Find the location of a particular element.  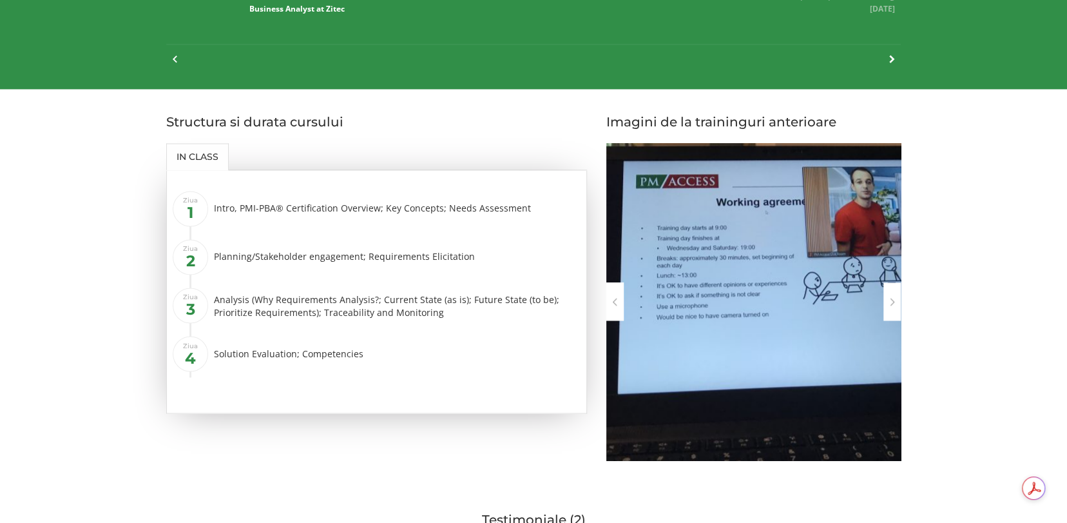

img: TARGET PMI Professional in Business Analysis (PMI-PBA)® CERTIFICATION is located at coordinates (754, 304).